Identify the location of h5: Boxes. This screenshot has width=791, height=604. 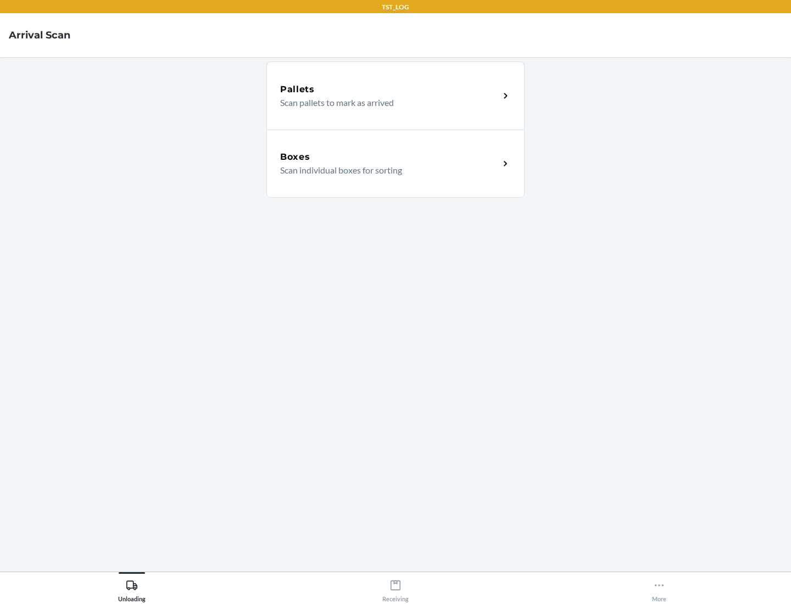
(295, 157).